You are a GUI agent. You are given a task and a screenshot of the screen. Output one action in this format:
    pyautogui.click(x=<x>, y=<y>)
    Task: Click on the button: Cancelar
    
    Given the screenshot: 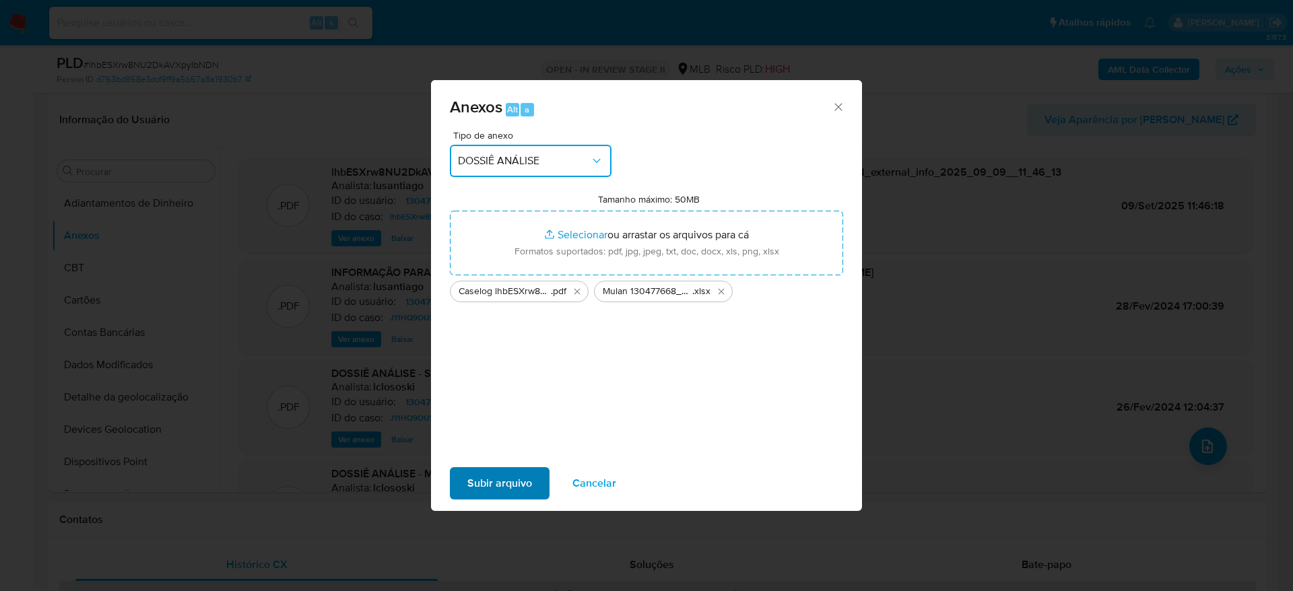 What is the action you would take?
    pyautogui.click(x=594, y=484)
    